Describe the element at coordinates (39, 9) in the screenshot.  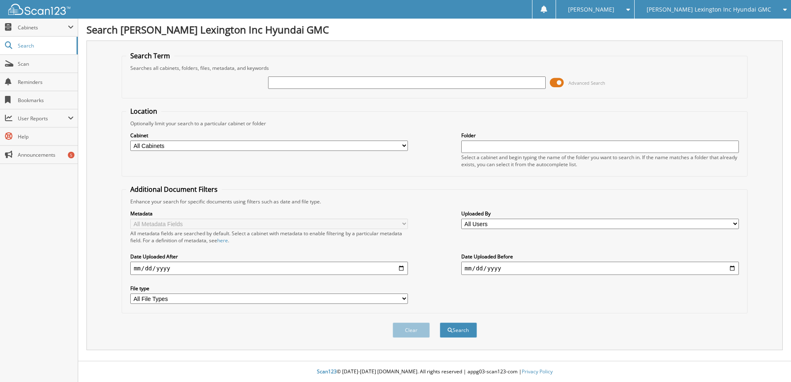
I see `img: scan123-logo-white.svg` at that location.